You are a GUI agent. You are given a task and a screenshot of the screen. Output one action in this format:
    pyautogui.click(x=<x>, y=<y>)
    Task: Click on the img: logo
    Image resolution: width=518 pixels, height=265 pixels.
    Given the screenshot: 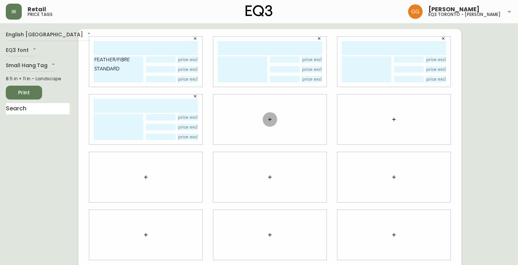 What is the action you would take?
    pyautogui.click(x=259, y=11)
    